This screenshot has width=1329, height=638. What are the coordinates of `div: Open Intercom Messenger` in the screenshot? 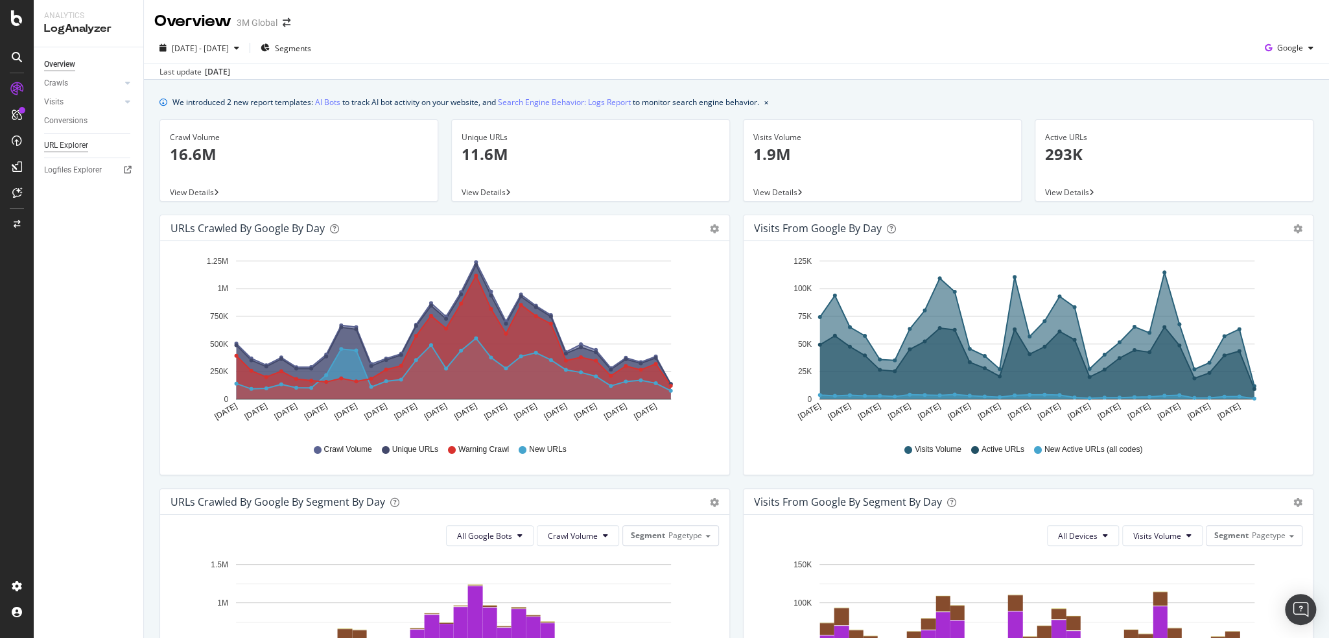 It's located at (1301, 610).